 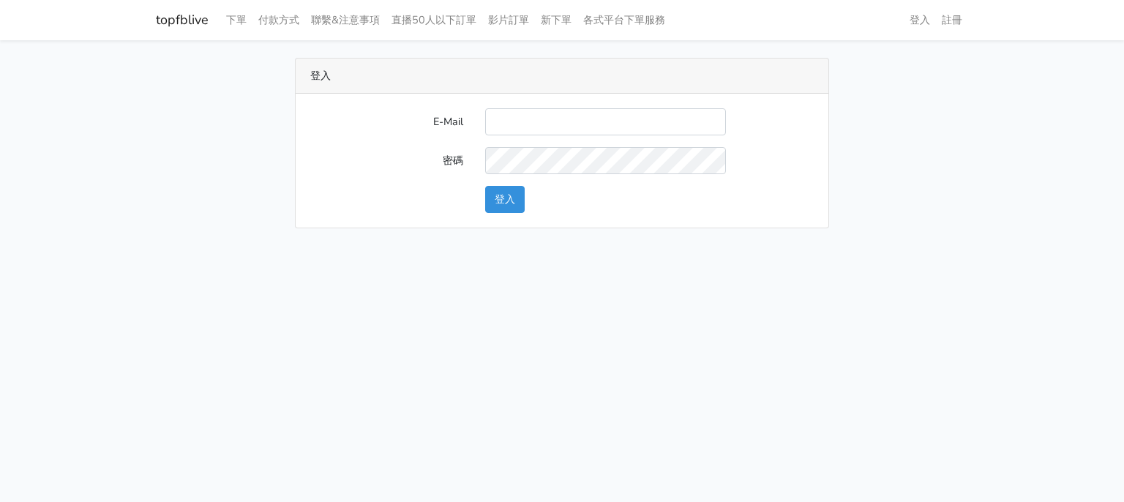 What do you see at coordinates (236, 20) in the screenshot?
I see `a: 下單` at bounding box center [236, 20].